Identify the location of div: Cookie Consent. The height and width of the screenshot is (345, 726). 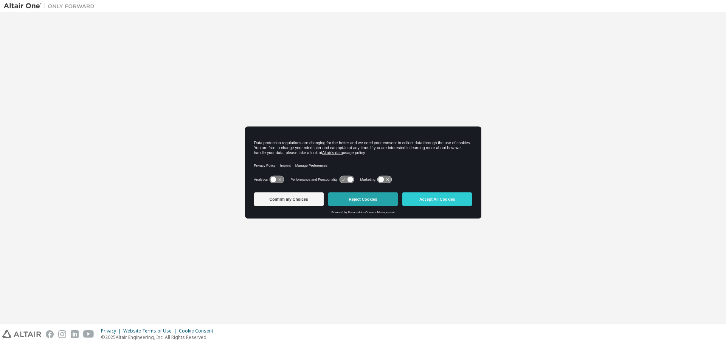
(198, 331).